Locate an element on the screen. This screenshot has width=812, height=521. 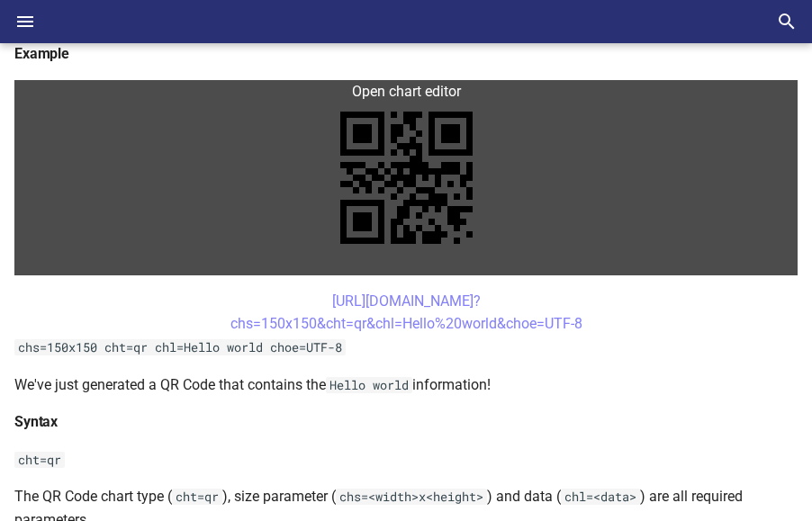
code: chs=<width>x<height> is located at coordinates (411, 497).